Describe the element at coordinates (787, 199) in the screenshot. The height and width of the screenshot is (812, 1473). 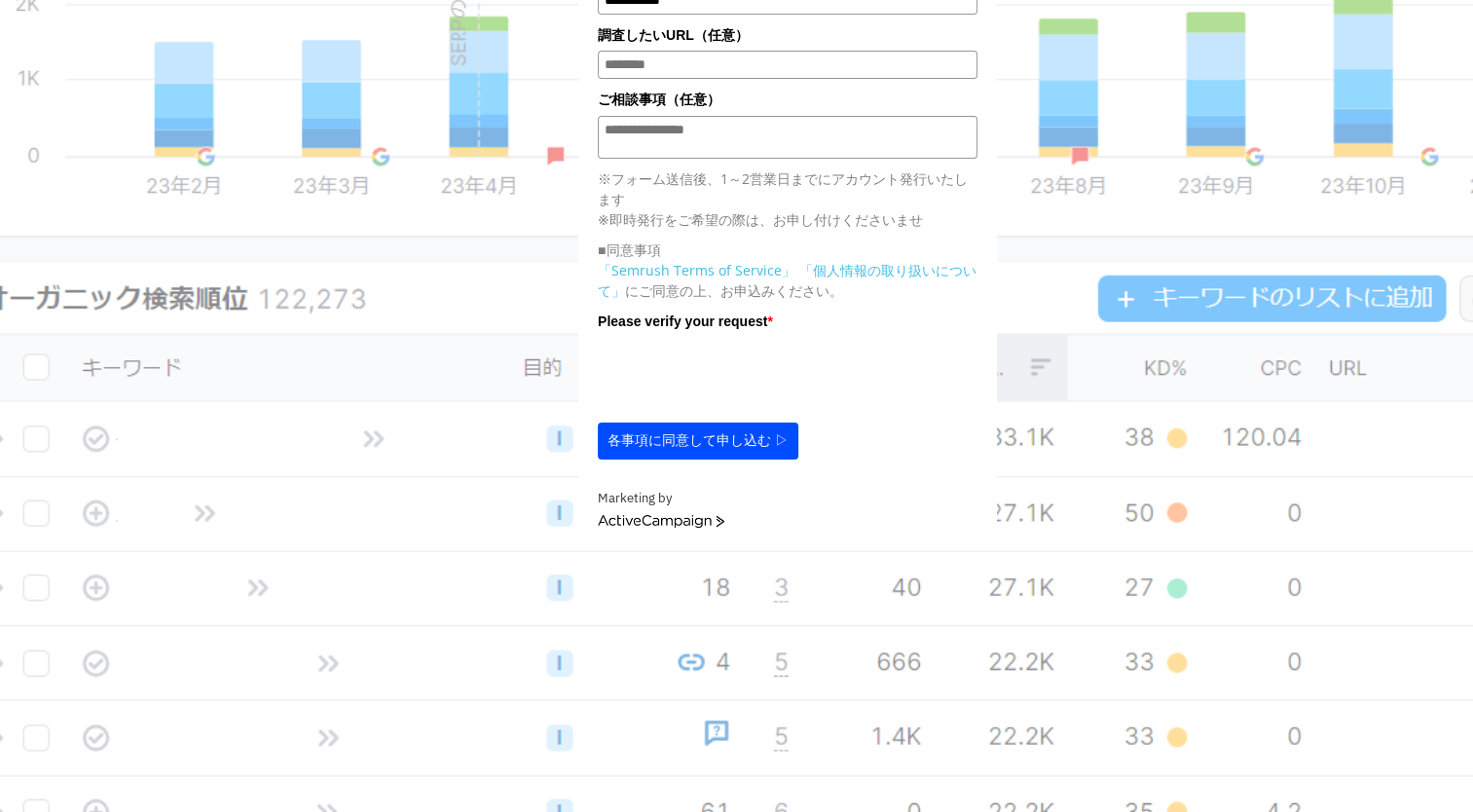
I see `p: ※フォーム送信後、1～2営業日までにアカウント発行いたします ※即時発行をご希望の際は、お申し付けくださいませ` at that location.